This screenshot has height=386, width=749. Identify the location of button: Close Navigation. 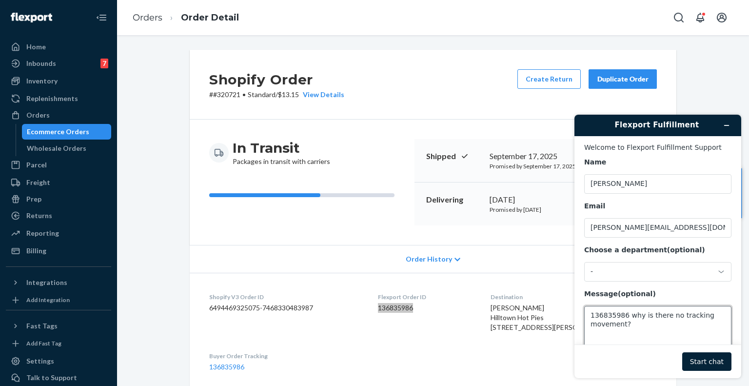
(101, 18).